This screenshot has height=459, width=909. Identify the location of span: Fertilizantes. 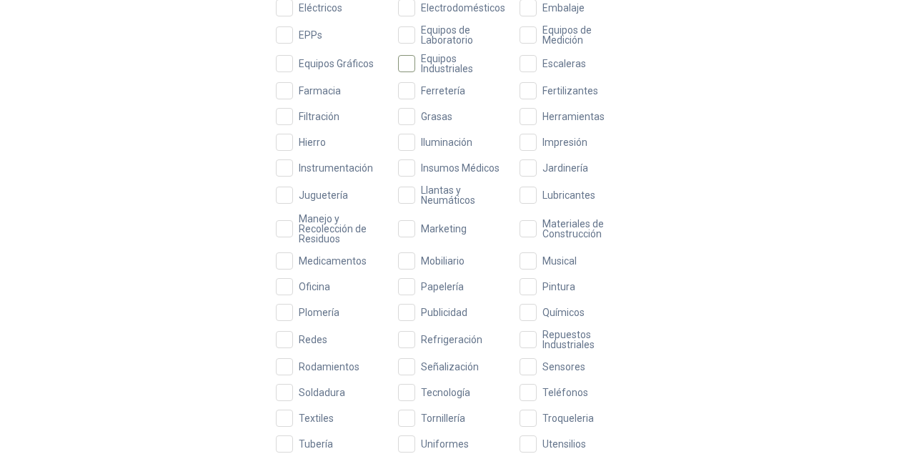
(570, 91).